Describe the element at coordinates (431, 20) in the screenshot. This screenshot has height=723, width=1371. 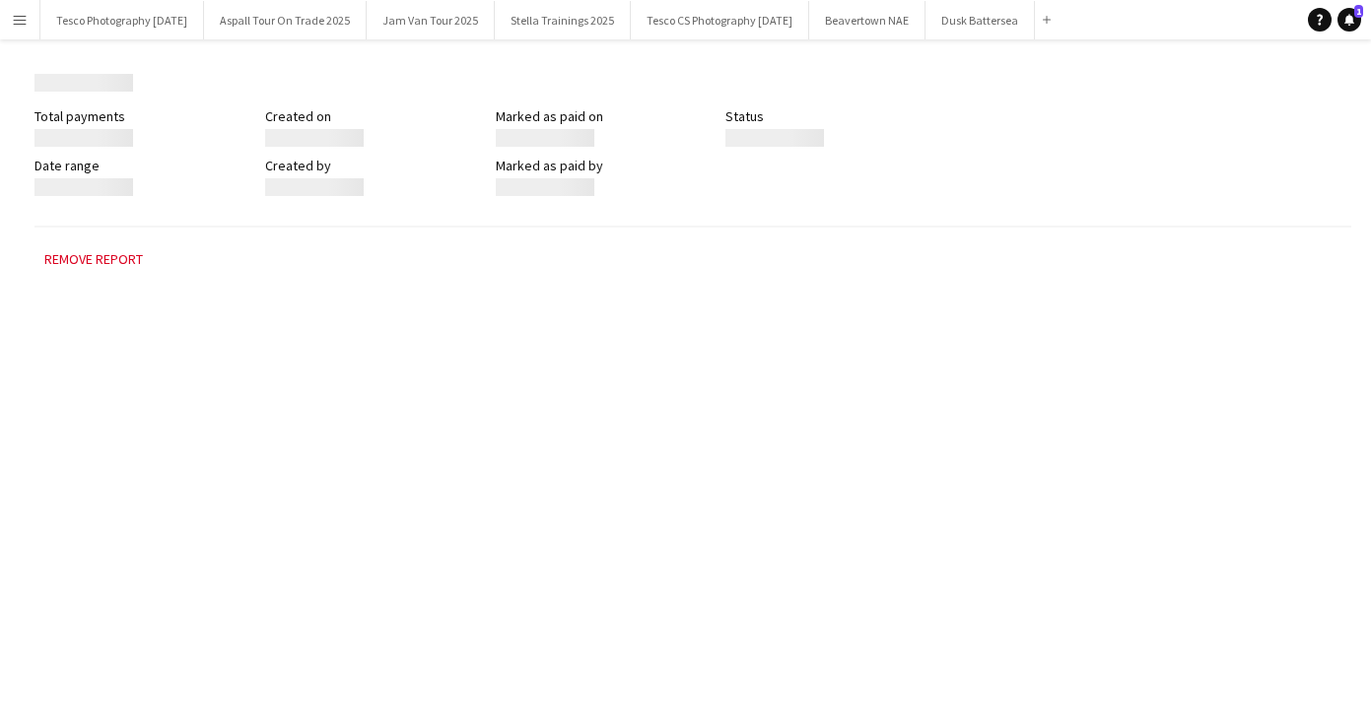
I see `button: Jam Van Tour 2025` at that location.